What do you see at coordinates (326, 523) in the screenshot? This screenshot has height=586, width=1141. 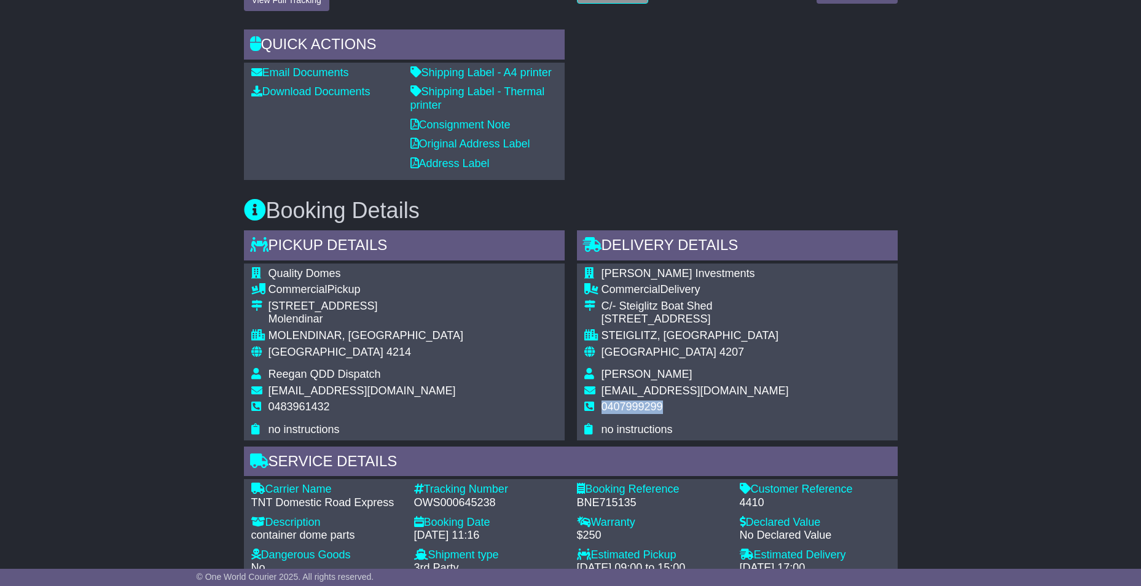 I see `div: Description` at bounding box center [326, 523].